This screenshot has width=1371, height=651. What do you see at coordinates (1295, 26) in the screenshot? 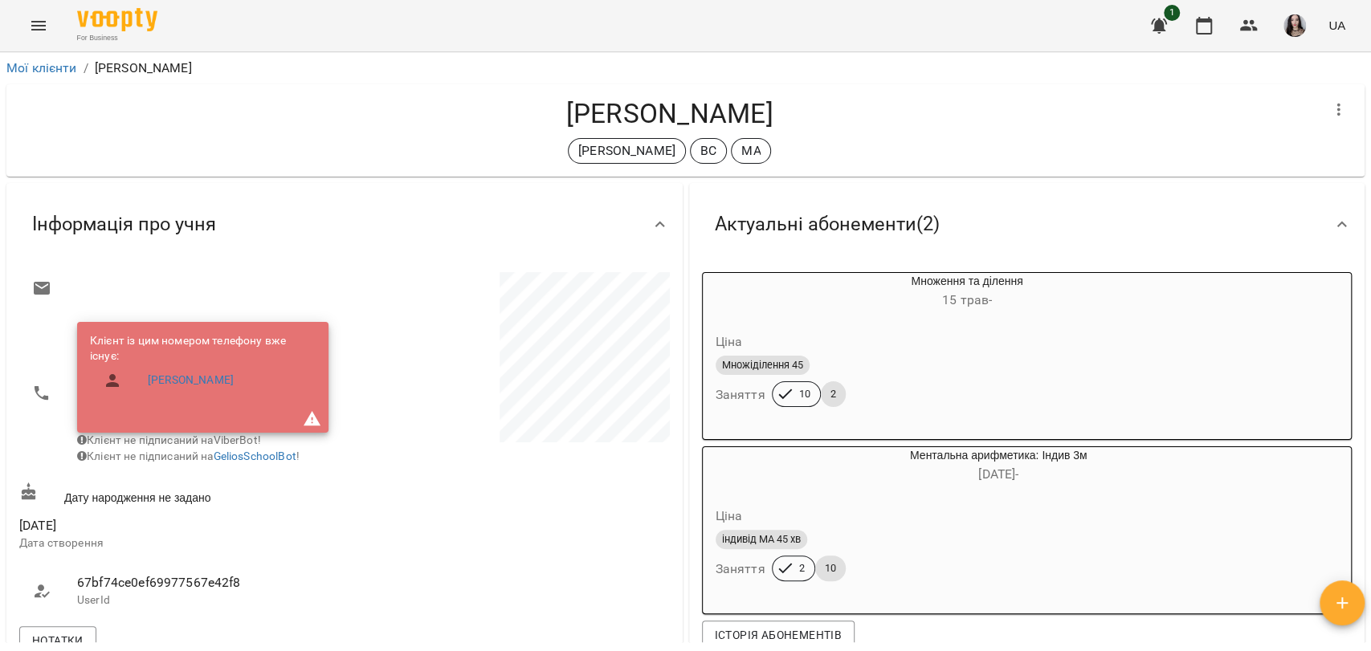
I see `img: 23d2127efeede578f11da5c146792859.jpg` at bounding box center [1295, 26].